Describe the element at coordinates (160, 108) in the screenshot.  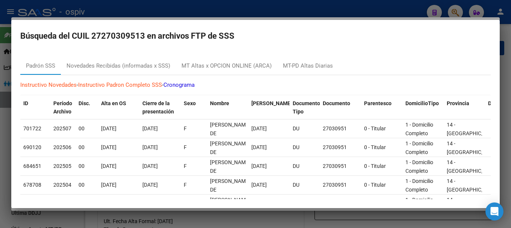
I see `datatable-header-cell: Cierre de la presentación` at that location.